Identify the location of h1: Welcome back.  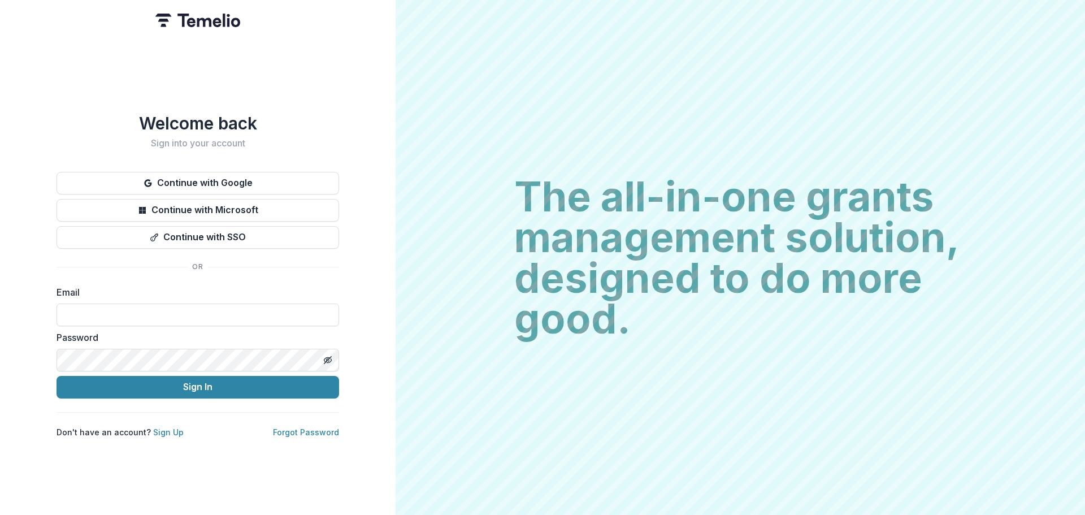
(198, 123).